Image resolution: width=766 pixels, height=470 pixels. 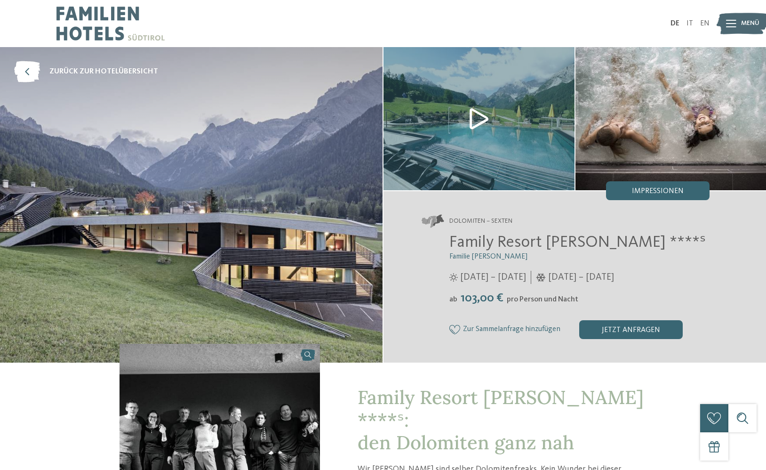 What do you see at coordinates (541, 277) in the screenshot?
I see `i: Öffnungszeiten im Winter` at bounding box center [541, 277].